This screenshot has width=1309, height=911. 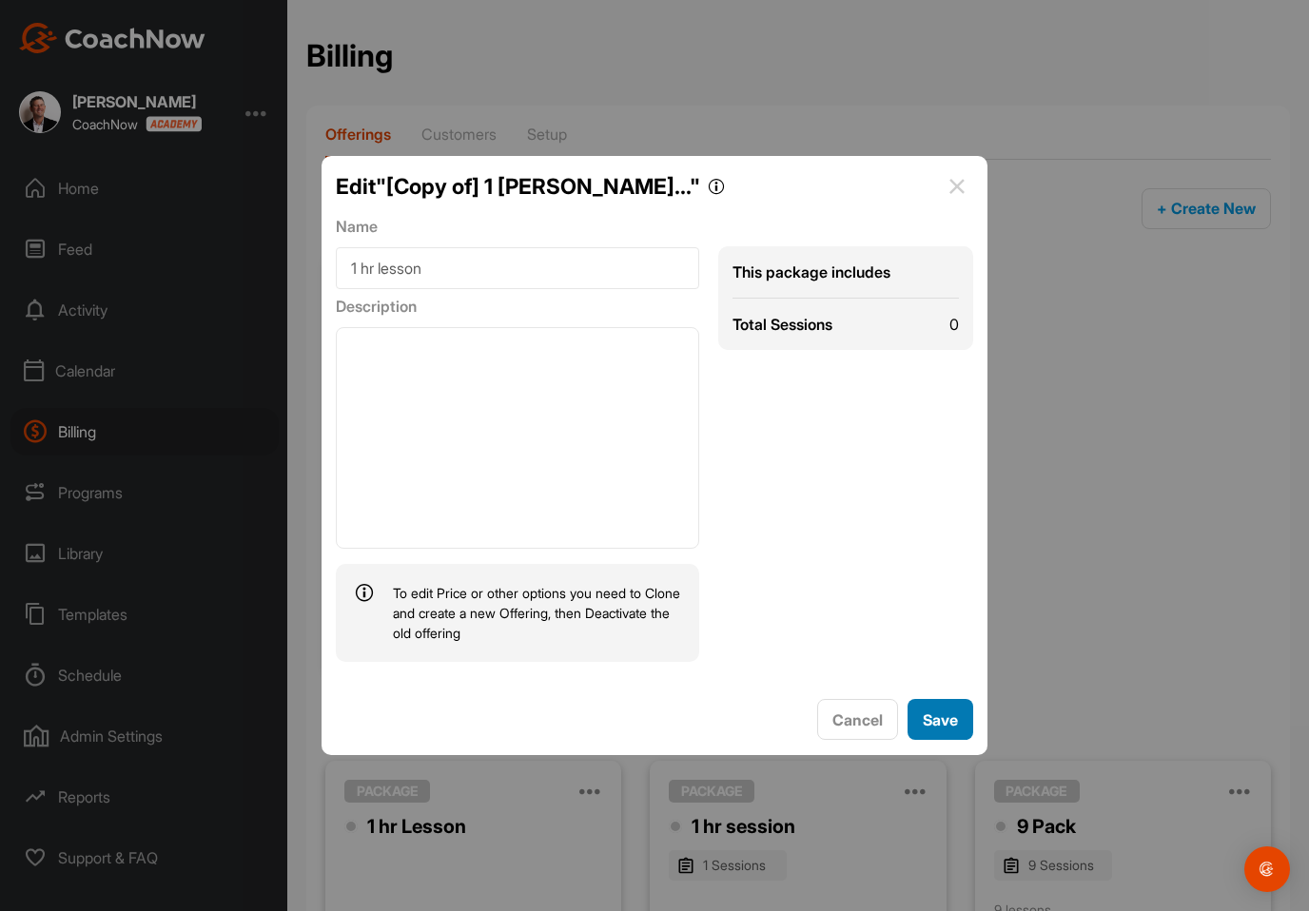 I want to click on strong: This package includes, so click(x=811, y=272).